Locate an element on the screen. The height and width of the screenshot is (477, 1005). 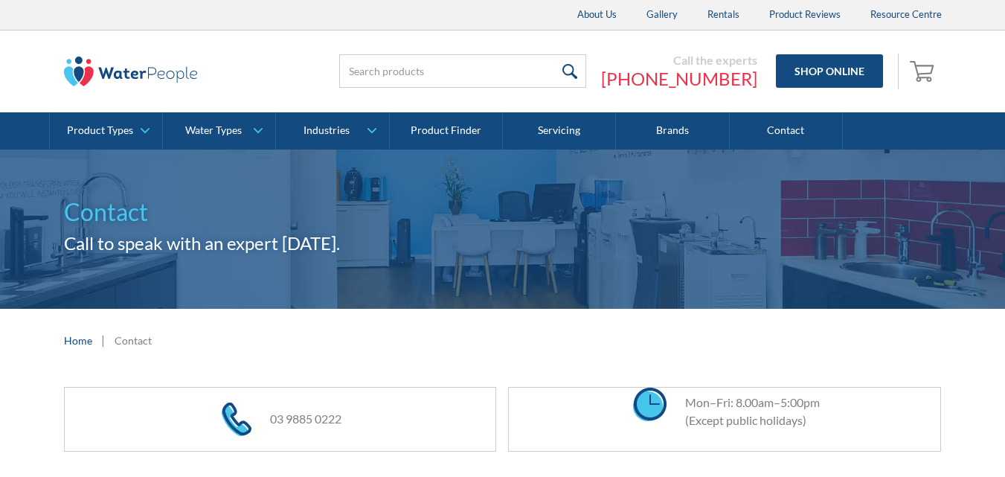
img: shopping cart is located at coordinates (924, 71).